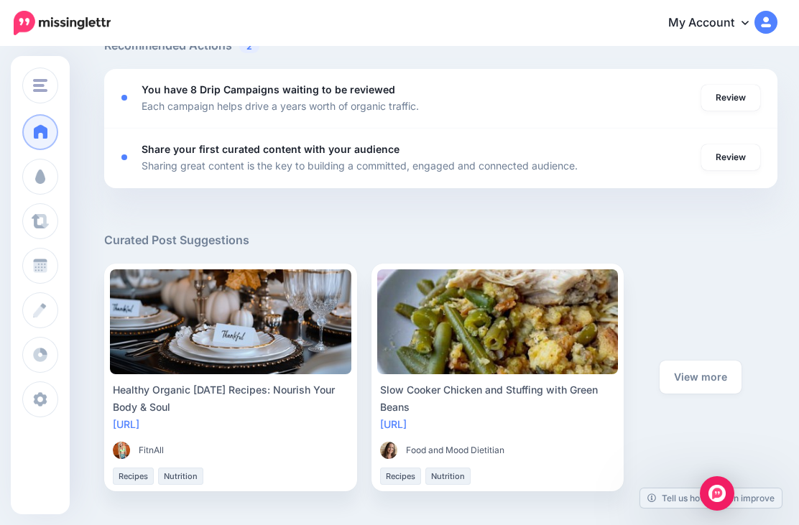 The width and height of the screenshot is (799, 525). Describe the element at coordinates (40, 85) in the screenshot. I see `img: menu.png` at that location.